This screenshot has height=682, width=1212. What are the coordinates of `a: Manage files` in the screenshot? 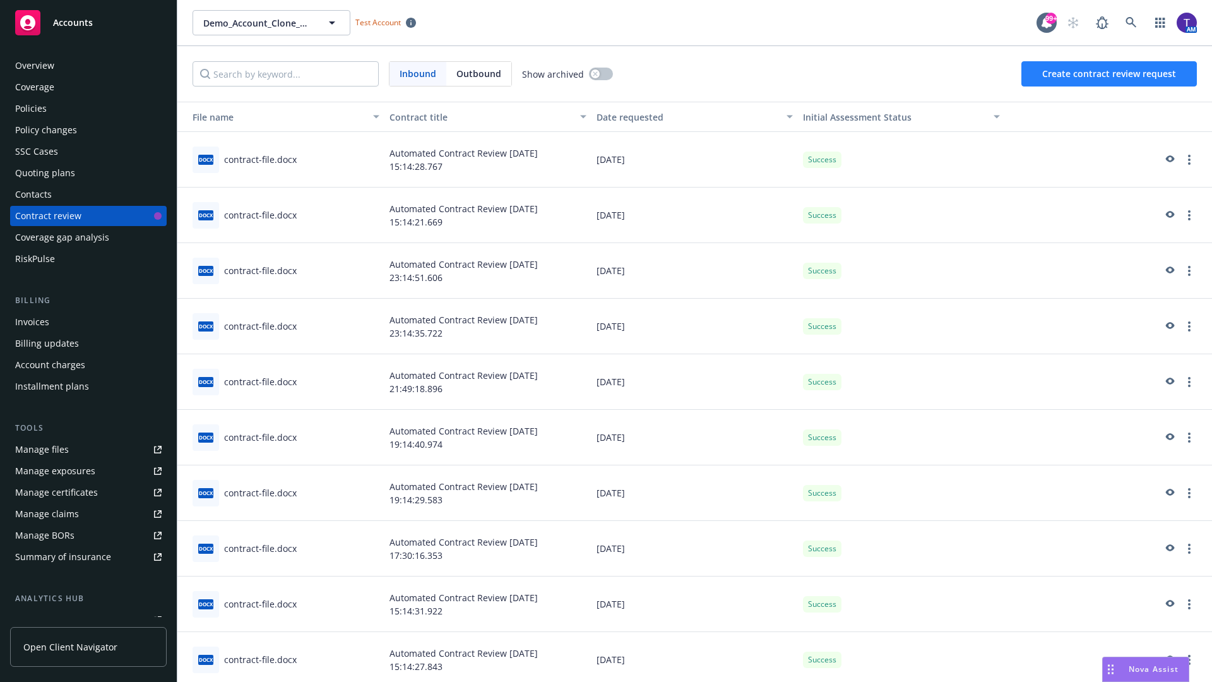 It's located at (88, 450).